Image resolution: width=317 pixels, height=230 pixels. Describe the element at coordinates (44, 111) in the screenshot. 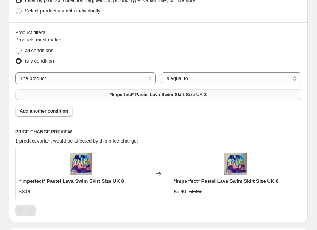

I see `button: Add another condition` at that location.